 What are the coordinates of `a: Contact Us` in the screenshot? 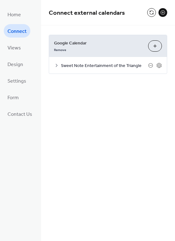 It's located at (20, 114).